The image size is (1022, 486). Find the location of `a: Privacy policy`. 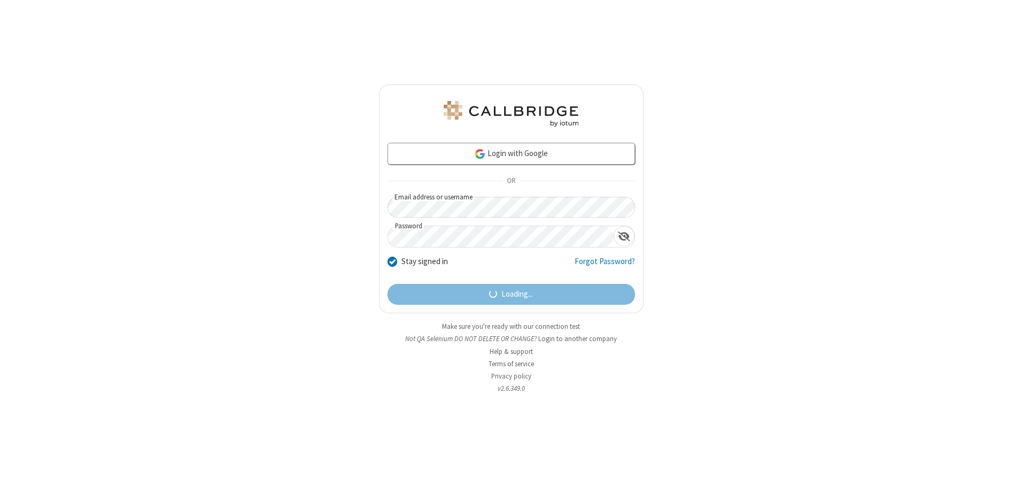

a: Privacy policy is located at coordinates (511, 376).